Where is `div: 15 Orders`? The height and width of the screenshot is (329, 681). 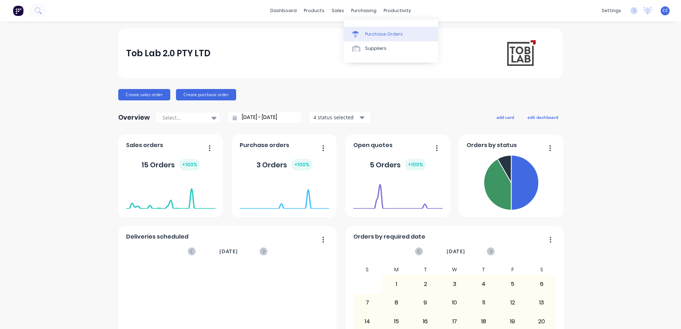 div: 15 Orders is located at coordinates (171, 165).